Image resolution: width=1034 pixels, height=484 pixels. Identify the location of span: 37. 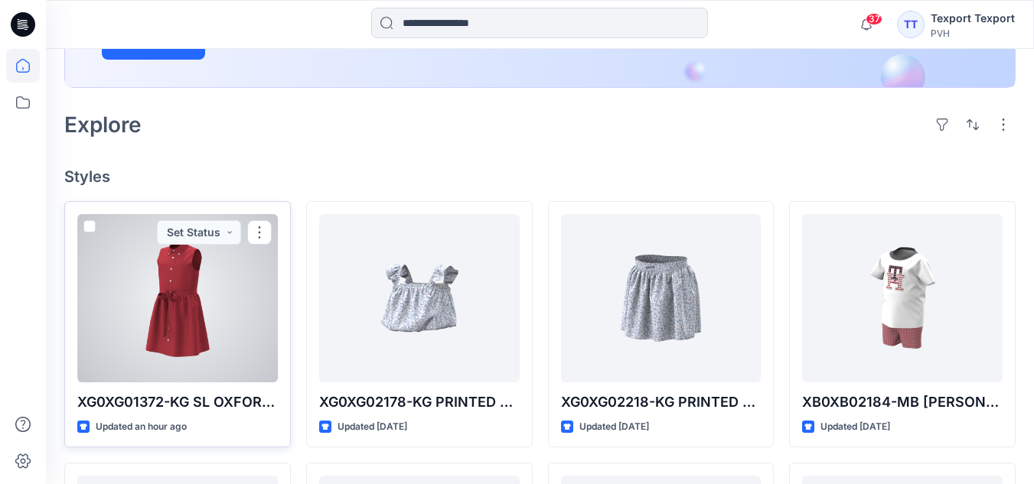
(874, 19).